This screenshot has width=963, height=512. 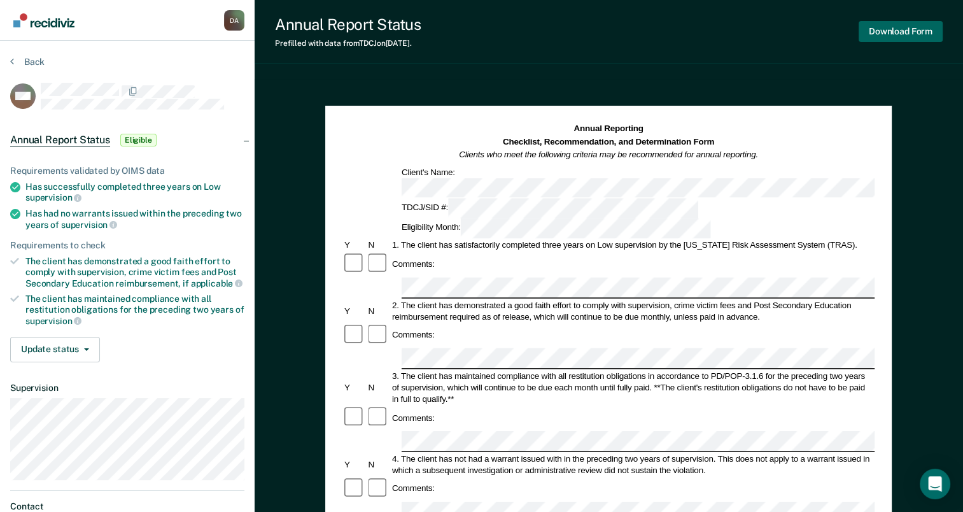 I want to click on button: Update status, so click(x=55, y=349).